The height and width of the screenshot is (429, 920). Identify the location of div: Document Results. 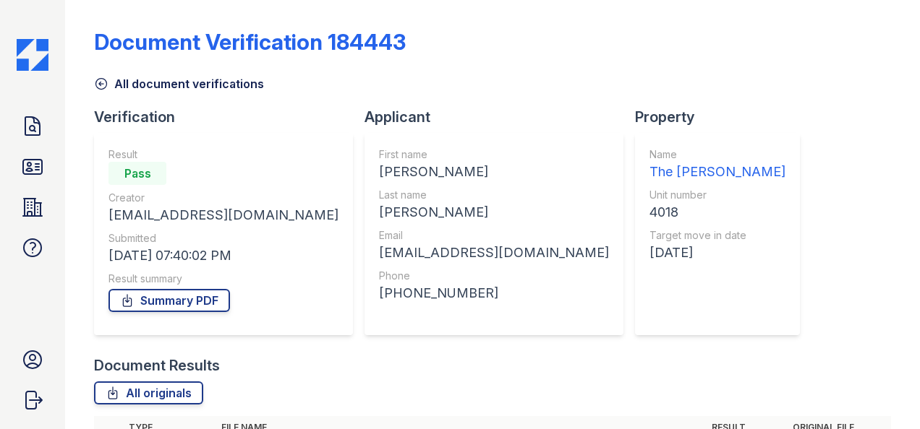
(157, 366).